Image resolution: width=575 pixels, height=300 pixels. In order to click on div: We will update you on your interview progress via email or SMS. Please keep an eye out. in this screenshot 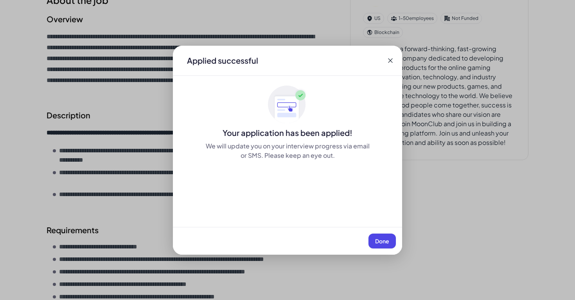, I will do `click(287, 151)`.